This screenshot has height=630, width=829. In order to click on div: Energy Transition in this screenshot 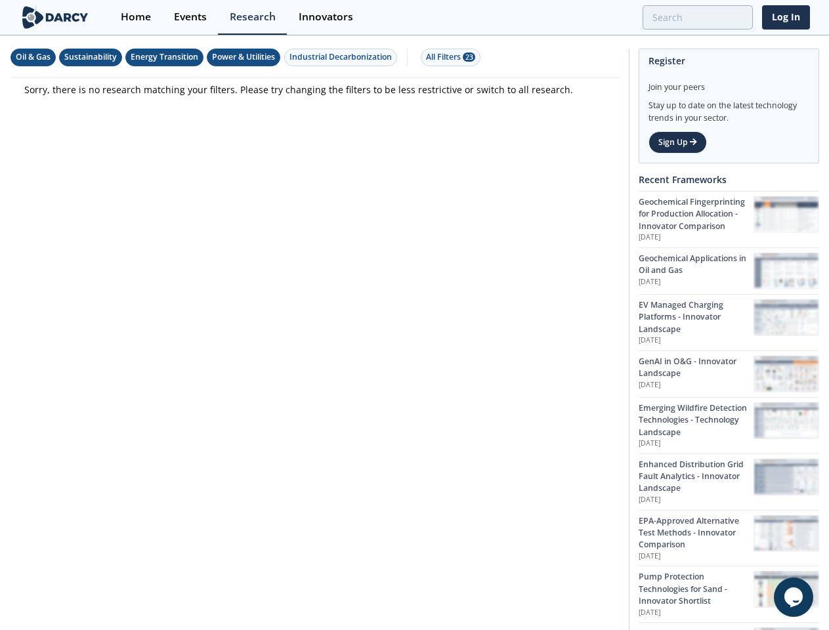, I will do `click(164, 57)`.